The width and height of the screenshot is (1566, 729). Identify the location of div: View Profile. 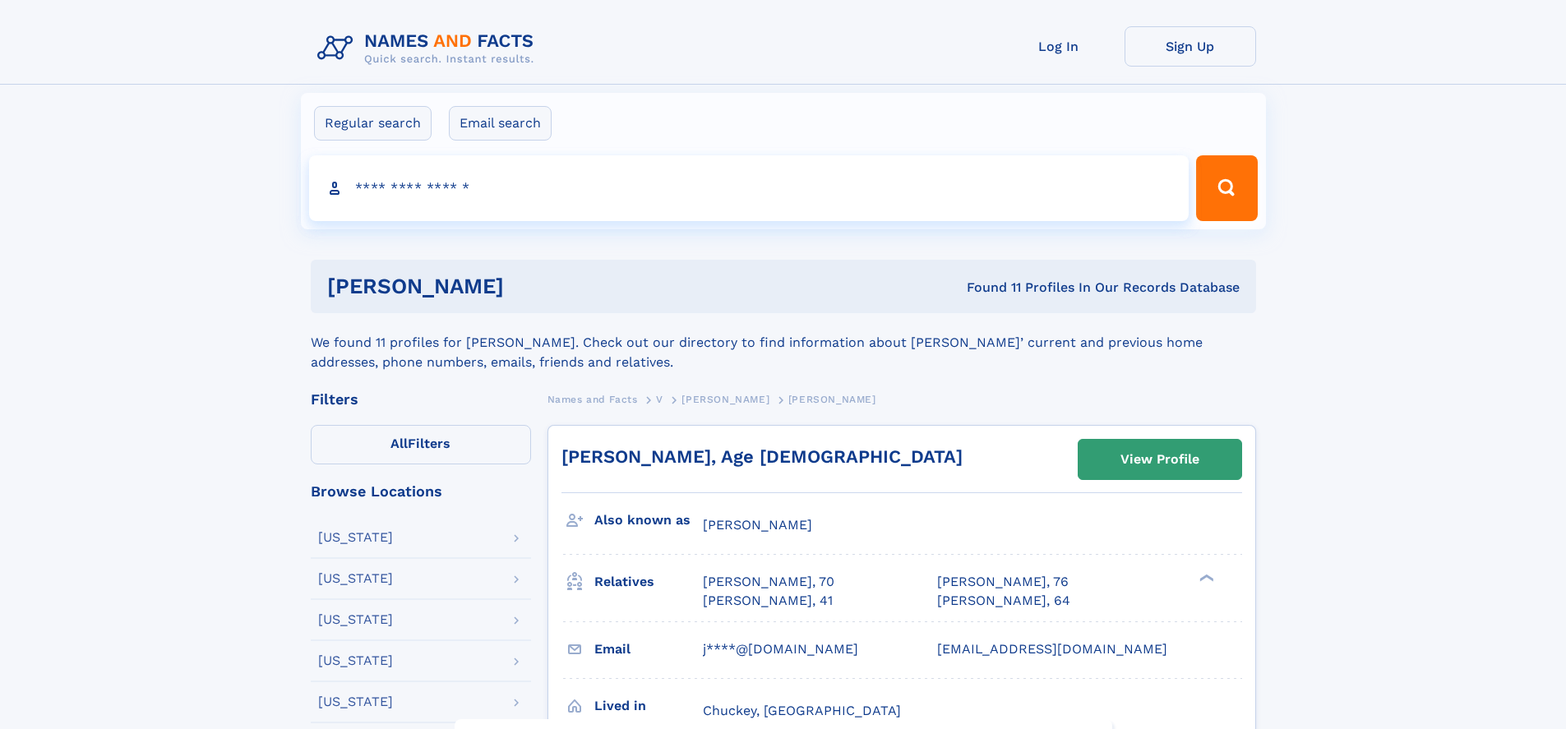
(1160, 460).